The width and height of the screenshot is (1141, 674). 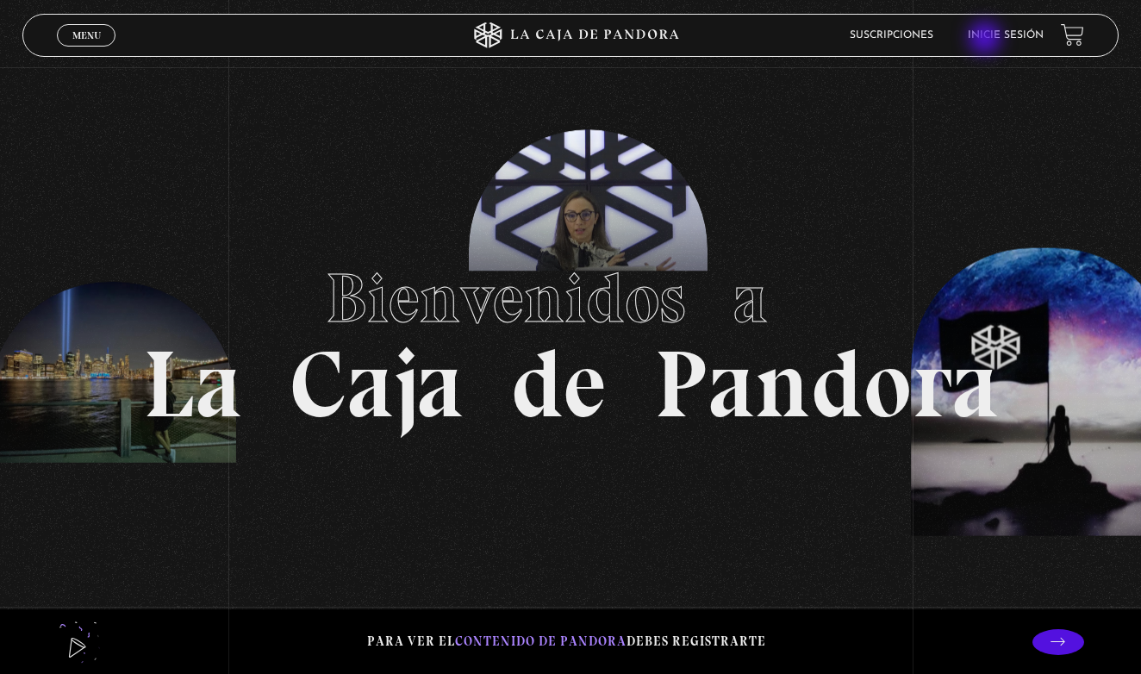 What do you see at coordinates (566, 641) in the screenshot?
I see `p: Para ver el debes registrarte` at bounding box center [566, 641].